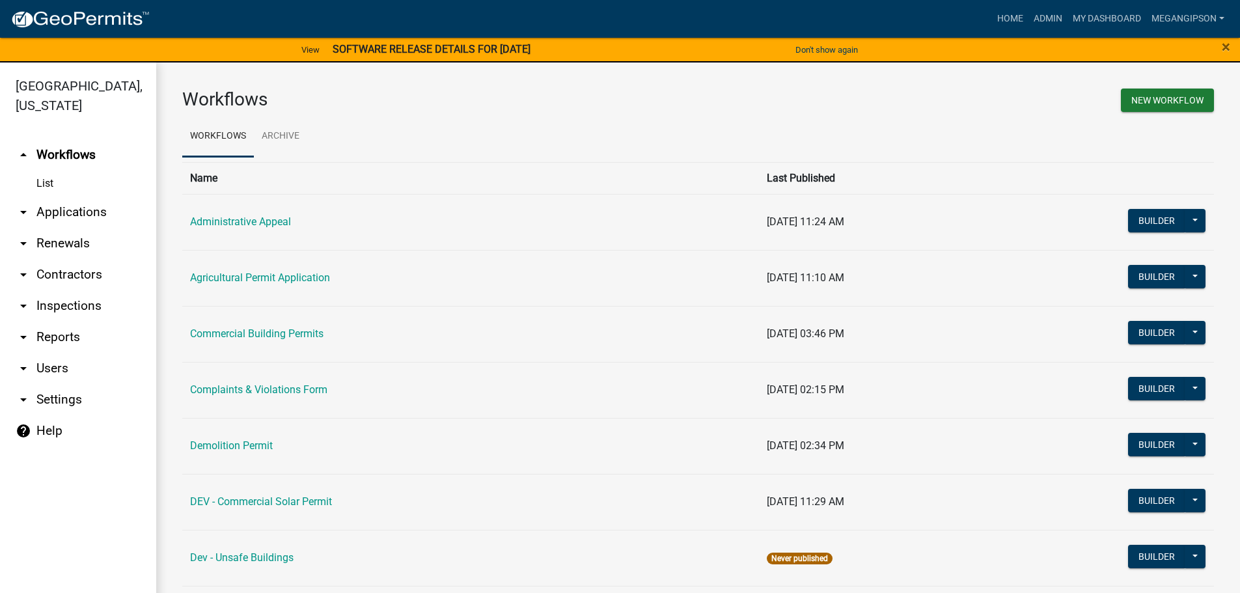 Image resolution: width=1240 pixels, height=593 pixels. What do you see at coordinates (241, 557) in the screenshot?
I see `a: Dev - Unsafe Buildings` at bounding box center [241, 557].